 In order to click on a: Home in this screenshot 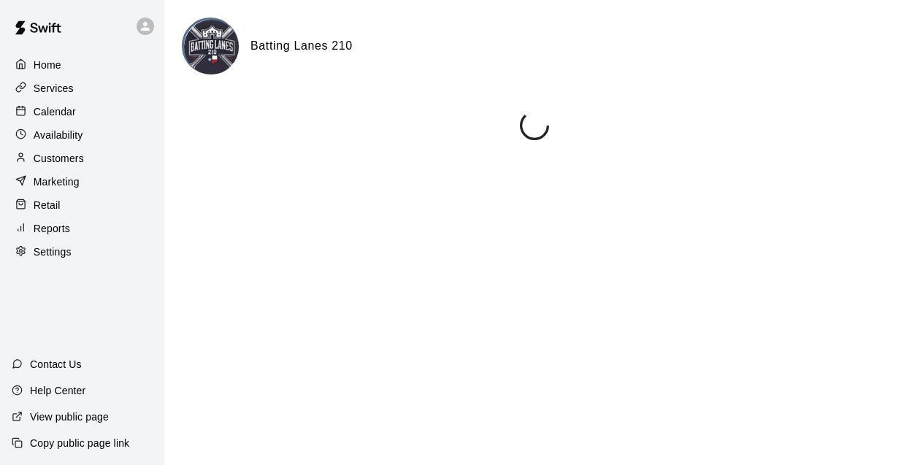, I will do `click(82, 65)`.